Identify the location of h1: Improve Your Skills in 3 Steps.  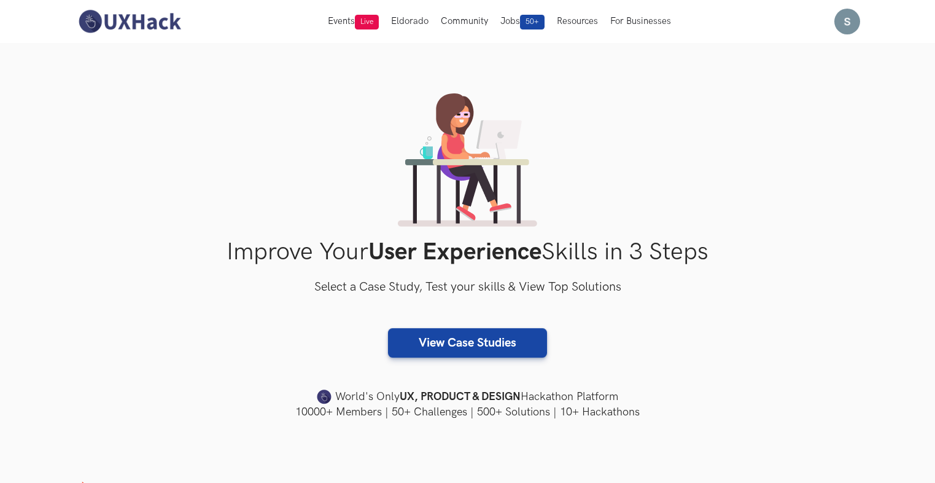
(468, 252).